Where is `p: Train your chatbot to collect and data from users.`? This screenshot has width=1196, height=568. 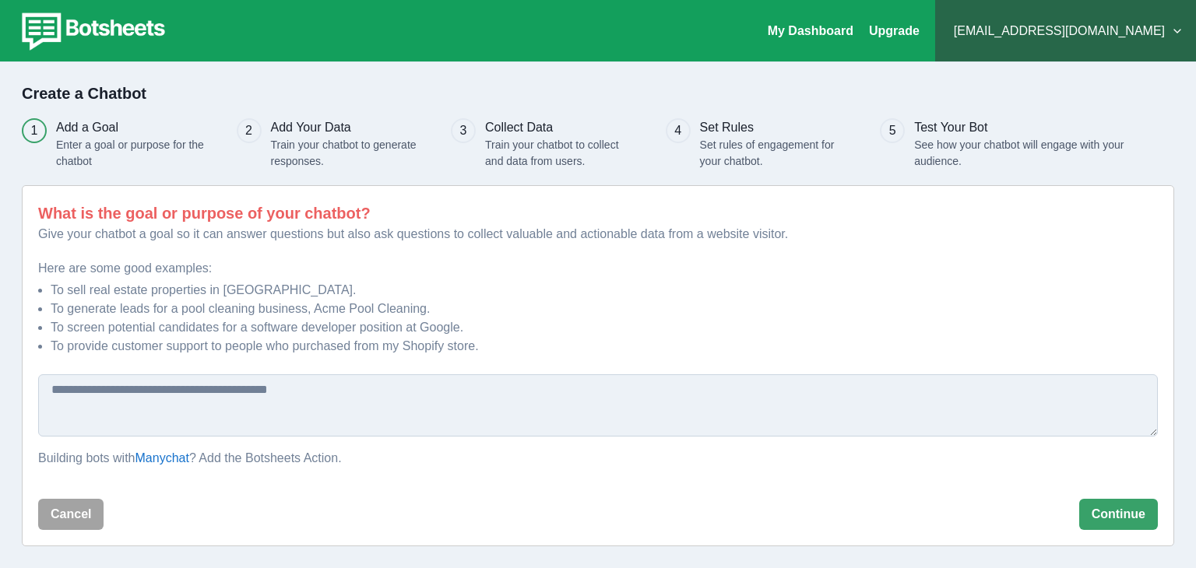 p: Train your chatbot to collect and data from users. is located at coordinates (561, 153).